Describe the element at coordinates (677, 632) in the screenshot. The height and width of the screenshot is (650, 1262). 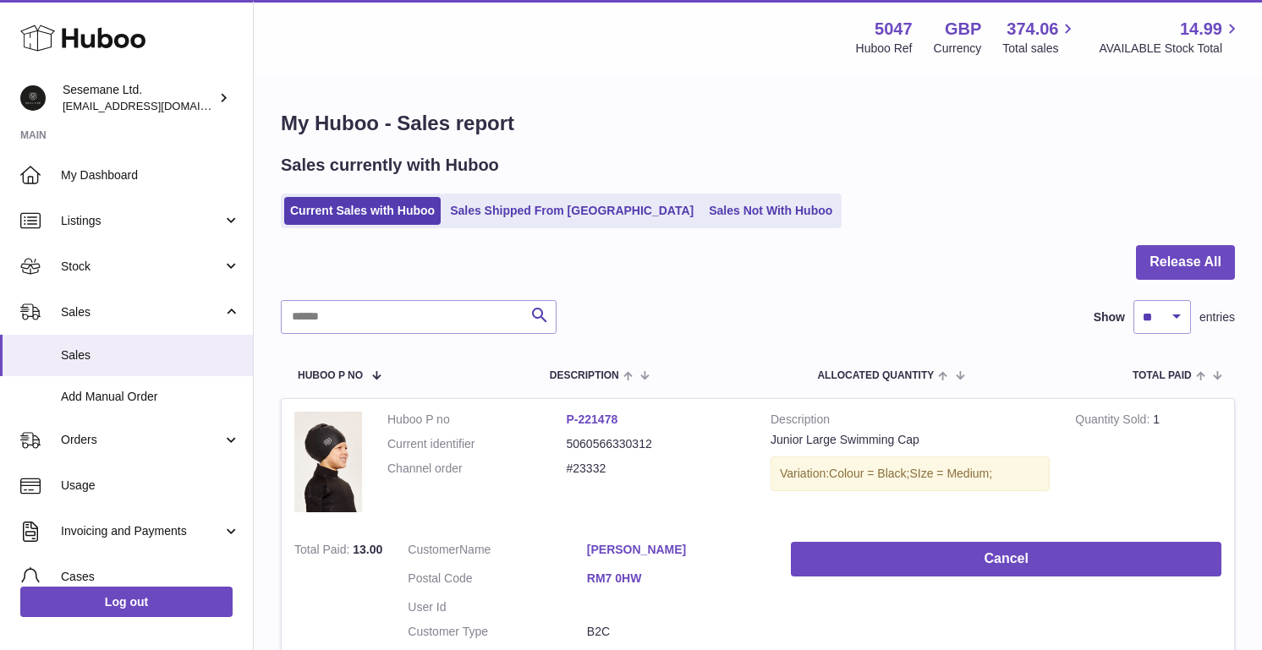
I see `dd: B2C` at that location.